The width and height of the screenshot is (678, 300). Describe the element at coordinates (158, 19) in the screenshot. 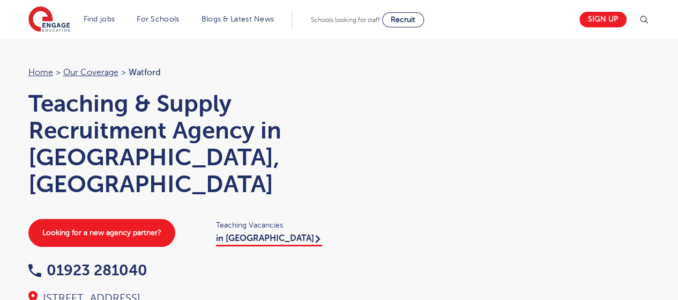

I see `a: For Schools` at that location.